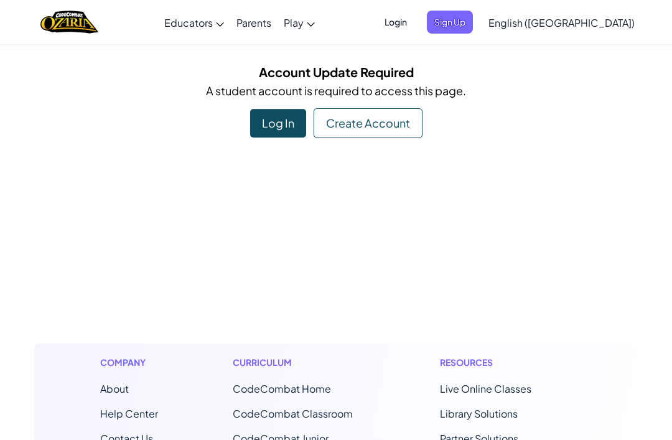 This screenshot has width=672, height=440. I want to click on span: Sign Up, so click(450, 22).